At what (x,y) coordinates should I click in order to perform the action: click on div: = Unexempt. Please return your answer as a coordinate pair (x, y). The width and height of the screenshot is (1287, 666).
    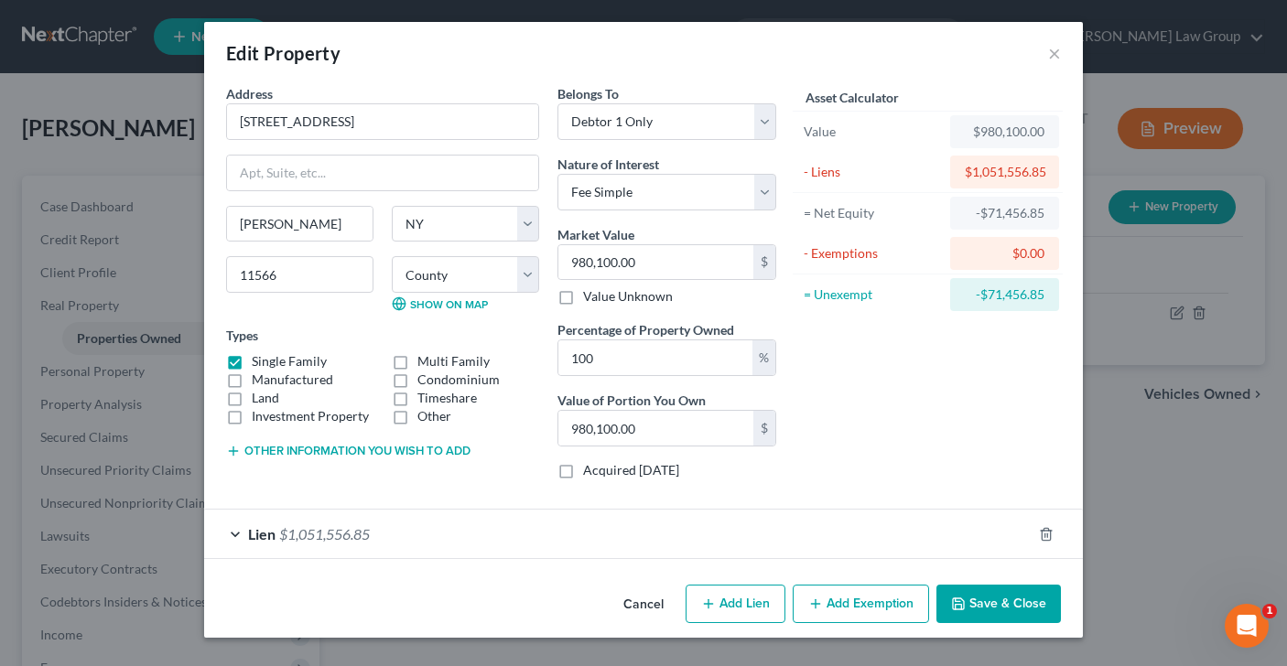
    Looking at the image, I should click on (872, 295).